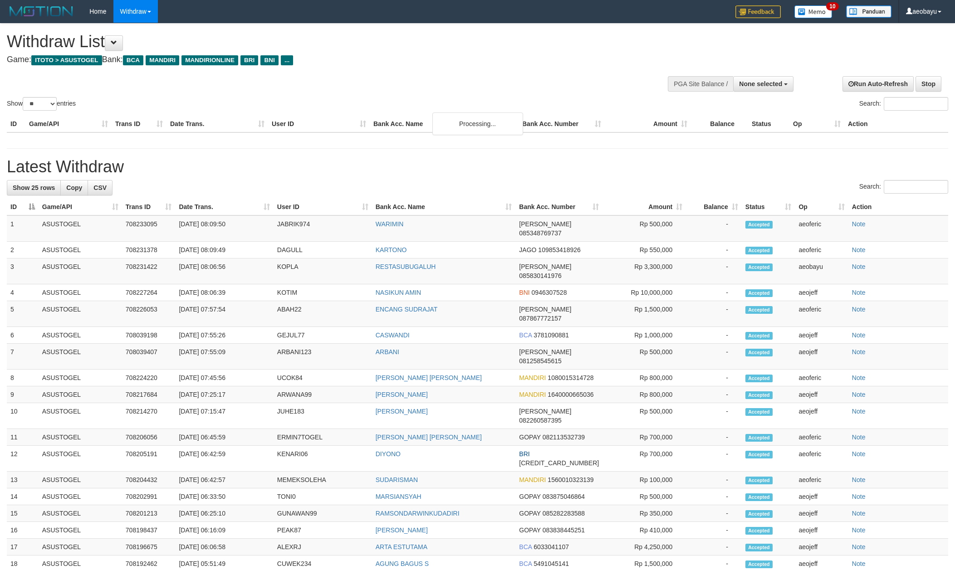  What do you see at coordinates (319, 124) in the screenshot?
I see `th: User ID` at bounding box center [319, 124].